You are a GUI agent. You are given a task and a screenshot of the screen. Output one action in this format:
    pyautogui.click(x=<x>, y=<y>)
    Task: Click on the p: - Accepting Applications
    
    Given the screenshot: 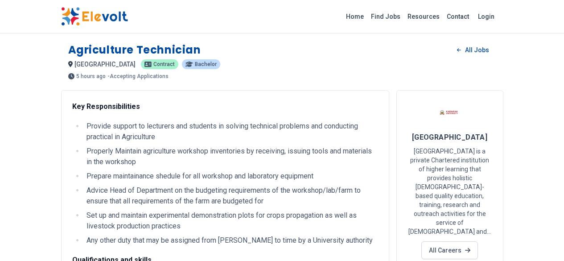 What is the action you would take?
    pyautogui.click(x=138, y=76)
    